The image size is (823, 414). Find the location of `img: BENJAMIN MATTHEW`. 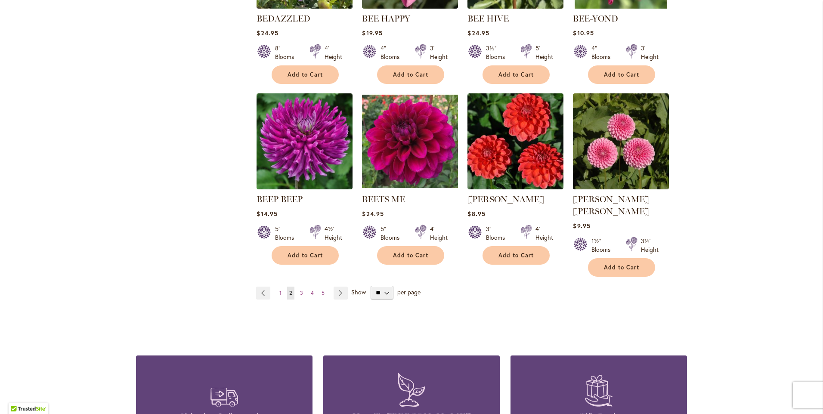

img: BENJAMIN MATTHEW is located at coordinates (515, 141).